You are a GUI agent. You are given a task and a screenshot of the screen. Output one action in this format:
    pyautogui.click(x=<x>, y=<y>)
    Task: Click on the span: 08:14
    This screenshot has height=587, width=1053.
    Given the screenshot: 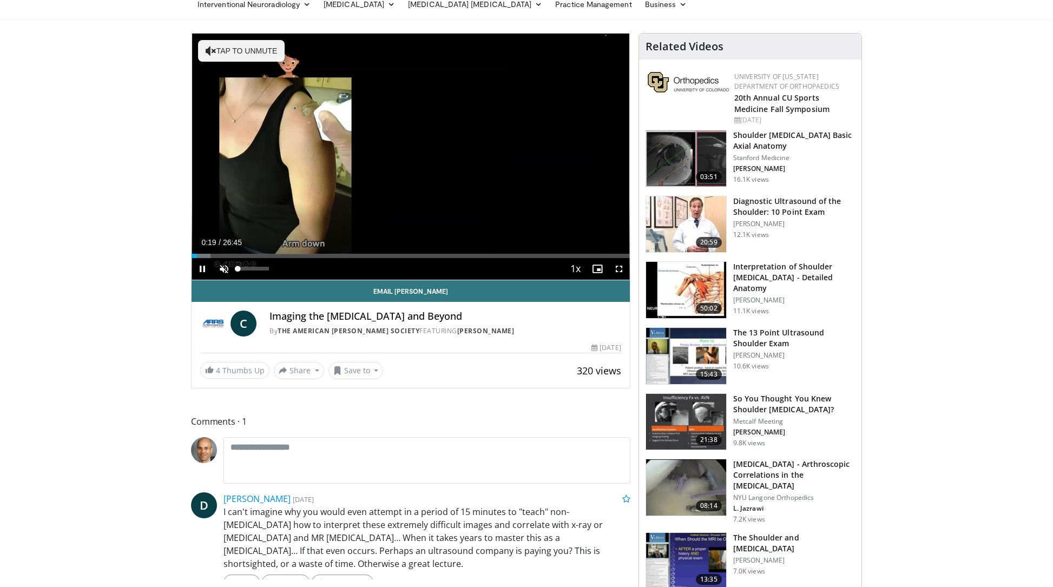 What is the action you would take?
    pyautogui.click(x=709, y=506)
    